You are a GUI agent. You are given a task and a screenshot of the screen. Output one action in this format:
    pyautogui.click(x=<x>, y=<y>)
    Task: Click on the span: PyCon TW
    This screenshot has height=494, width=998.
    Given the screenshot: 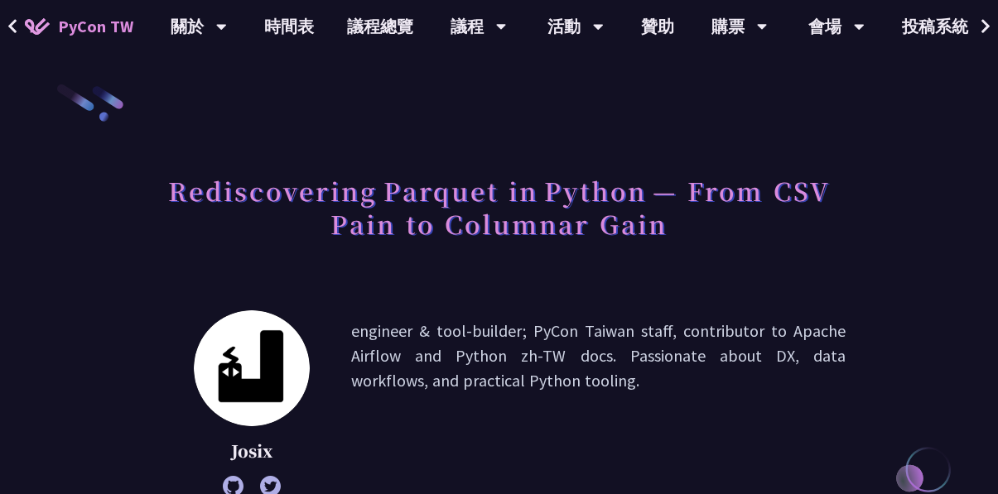 What is the action you would take?
    pyautogui.click(x=95, y=27)
    